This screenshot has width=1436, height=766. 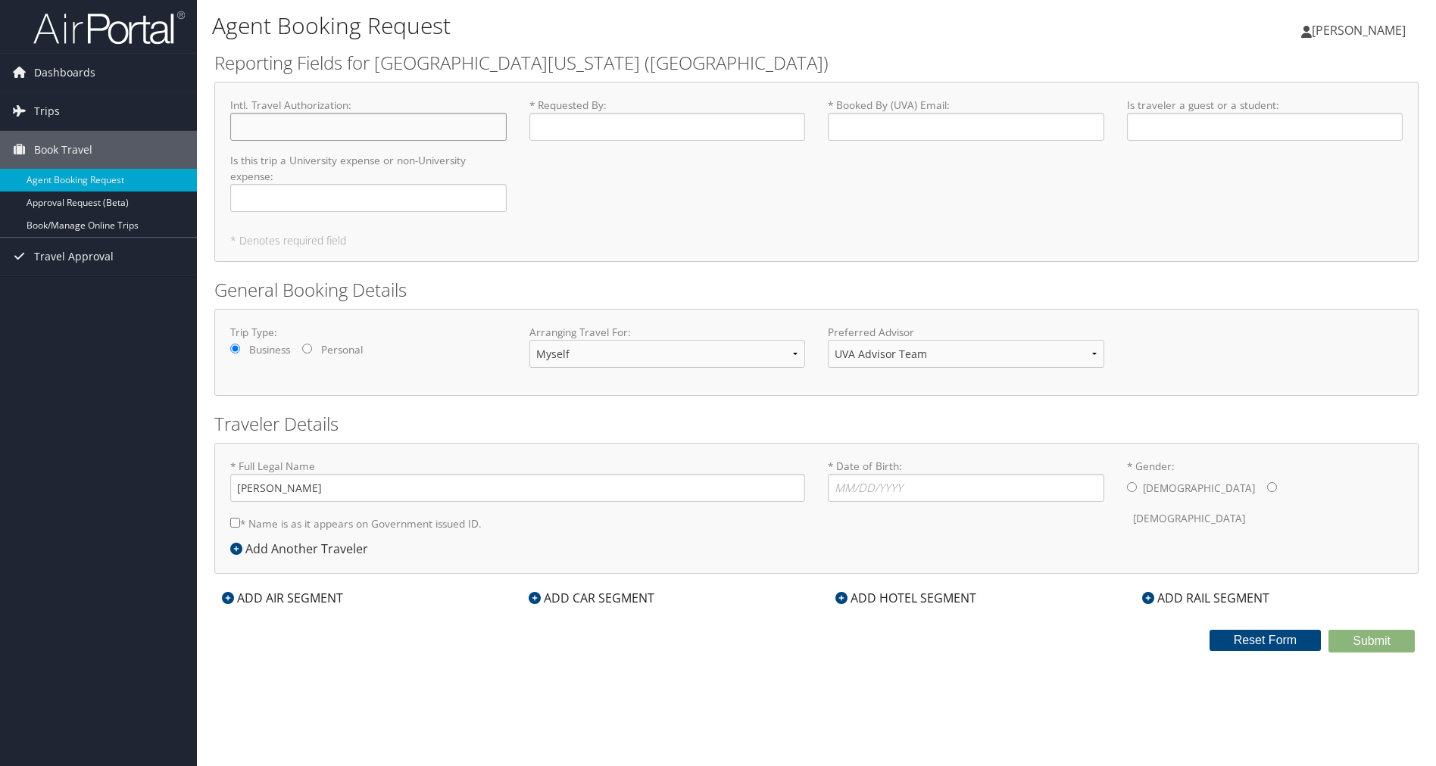 What do you see at coordinates (368, 182) in the screenshot?
I see `label: Is this trip a University expense or non-University expense :` at bounding box center [368, 182].